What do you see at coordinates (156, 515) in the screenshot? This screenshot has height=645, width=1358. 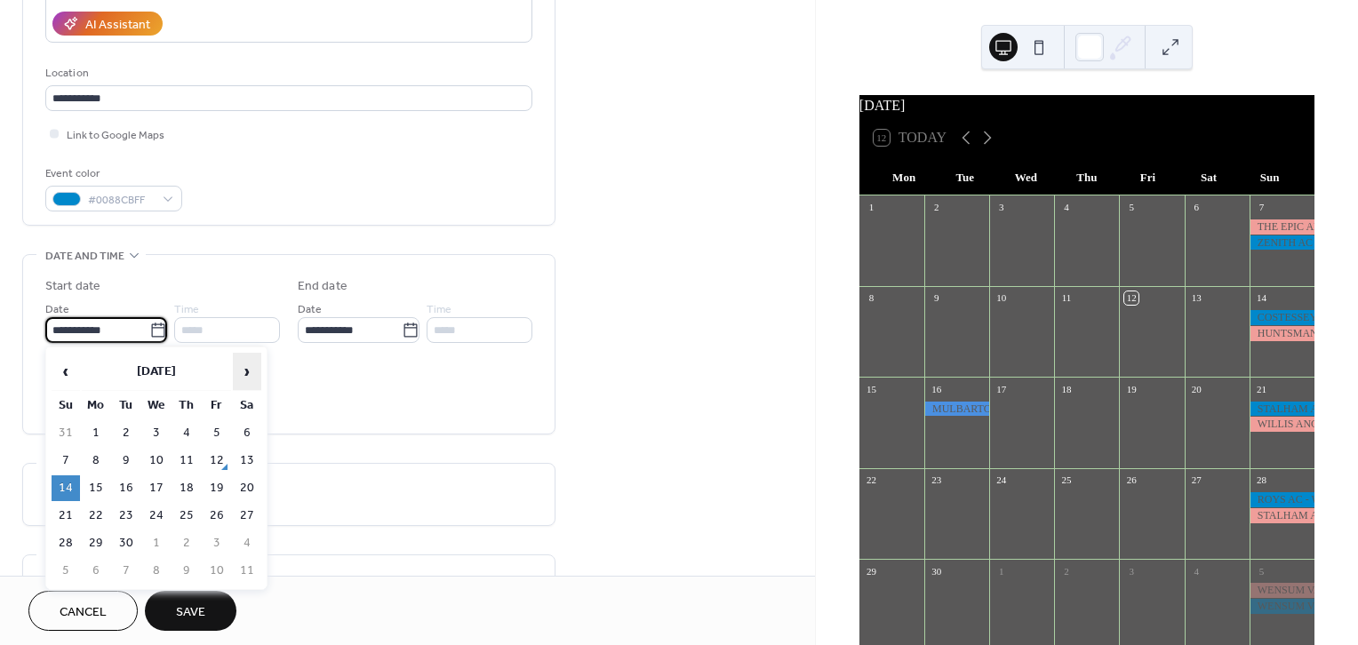 I see `td: 24` at bounding box center [156, 515].